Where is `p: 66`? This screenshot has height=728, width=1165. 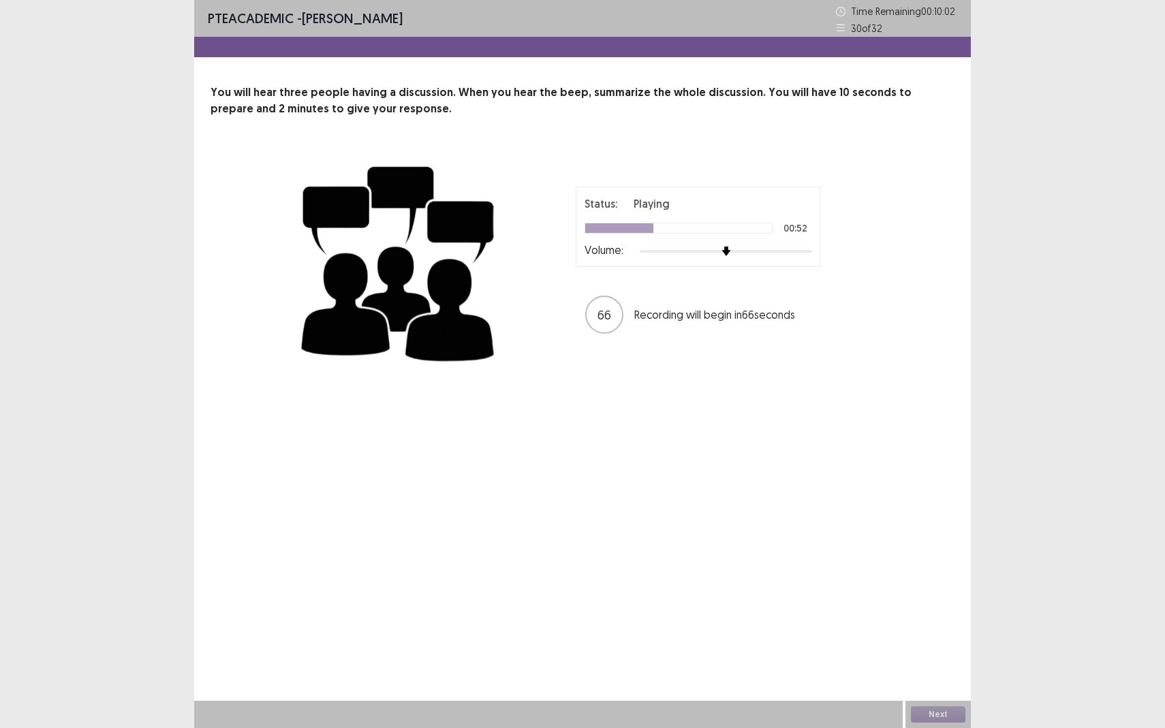 p: 66 is located at coordinates (604, 315).